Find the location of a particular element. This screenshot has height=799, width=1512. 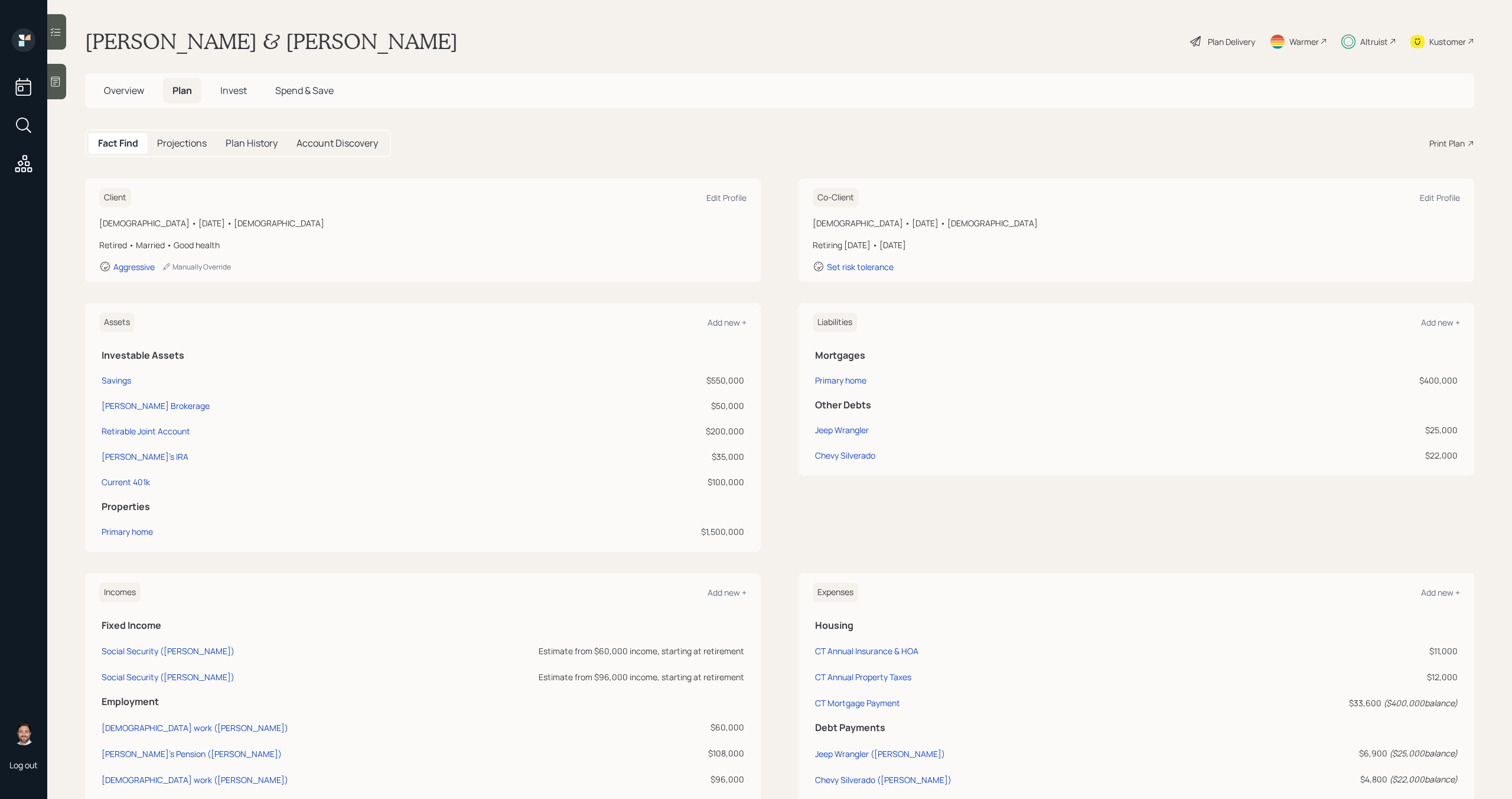

div: $1,500,000 is located at coordinates (650, 531).